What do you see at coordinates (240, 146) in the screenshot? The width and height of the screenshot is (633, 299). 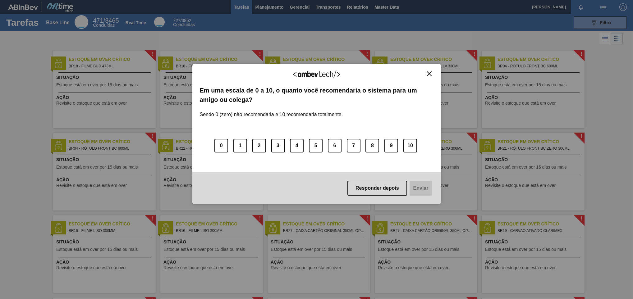 I see `button: 1` at bounding box center [240, 146].